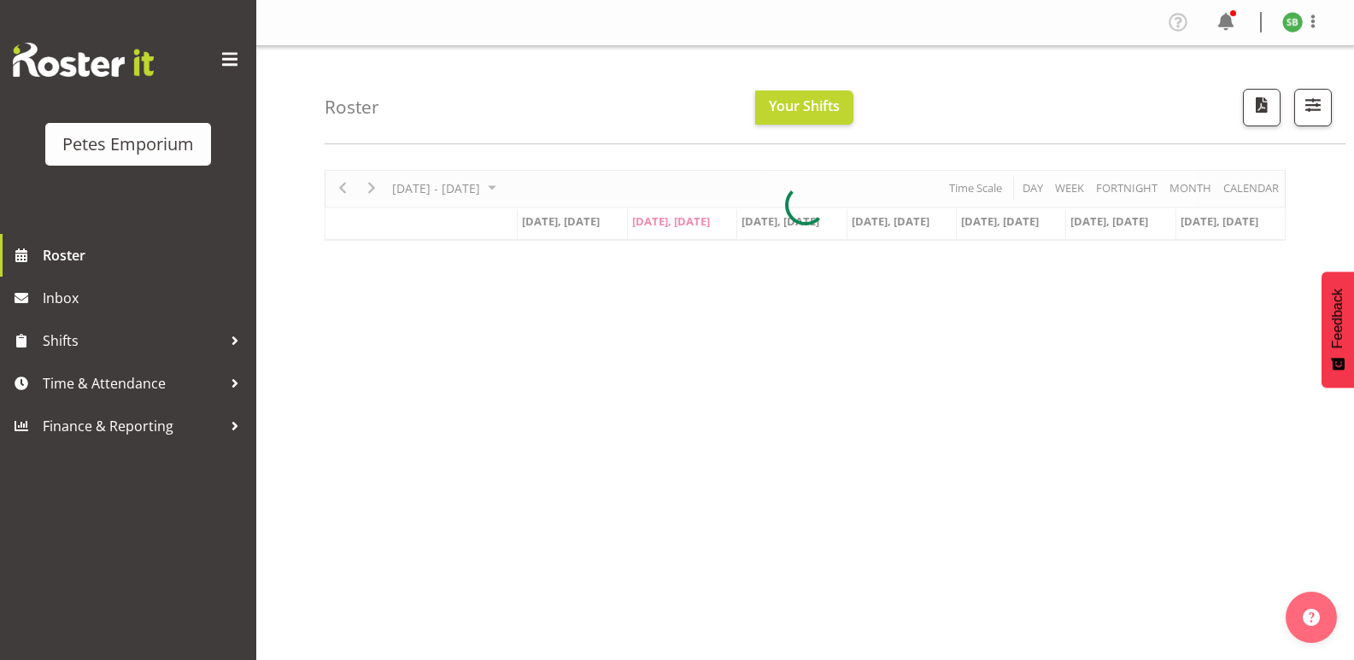 The image size is (1354, 660). Describe the element at coordinates (128, 144) in the screenshot. I see `div: Petes Emporium` at that location.